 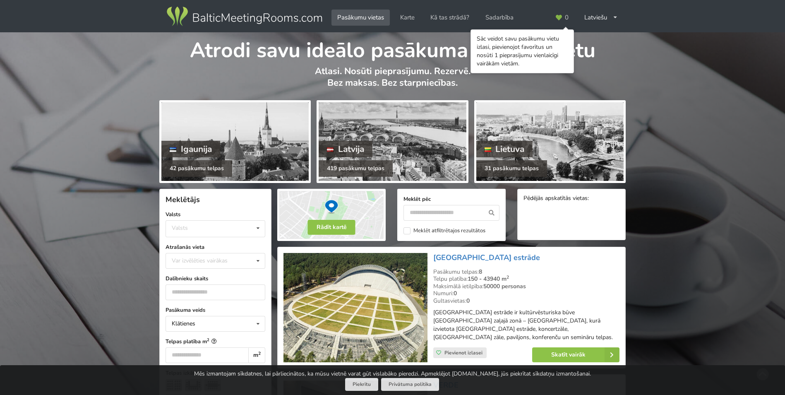 What do you see at coordinates (355, 168) in the screenshot?
I see `div: 419 pasākumu telpas` at bounding box center [355, 168].